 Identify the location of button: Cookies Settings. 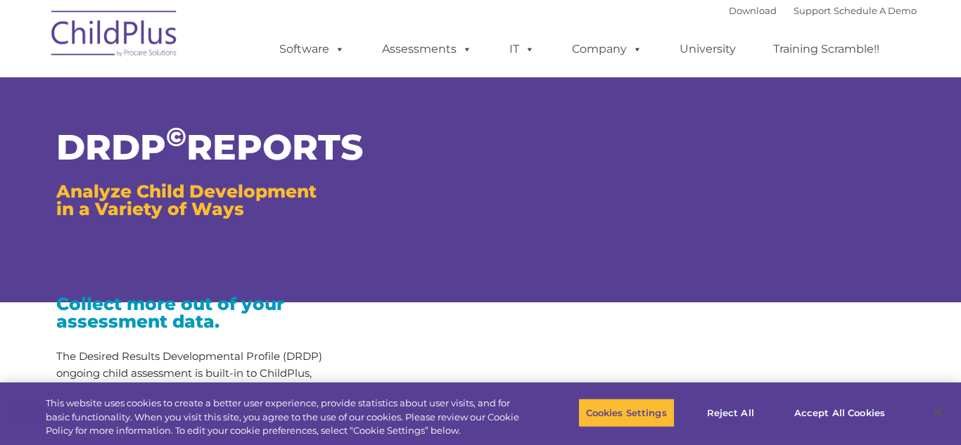
(626, 413).